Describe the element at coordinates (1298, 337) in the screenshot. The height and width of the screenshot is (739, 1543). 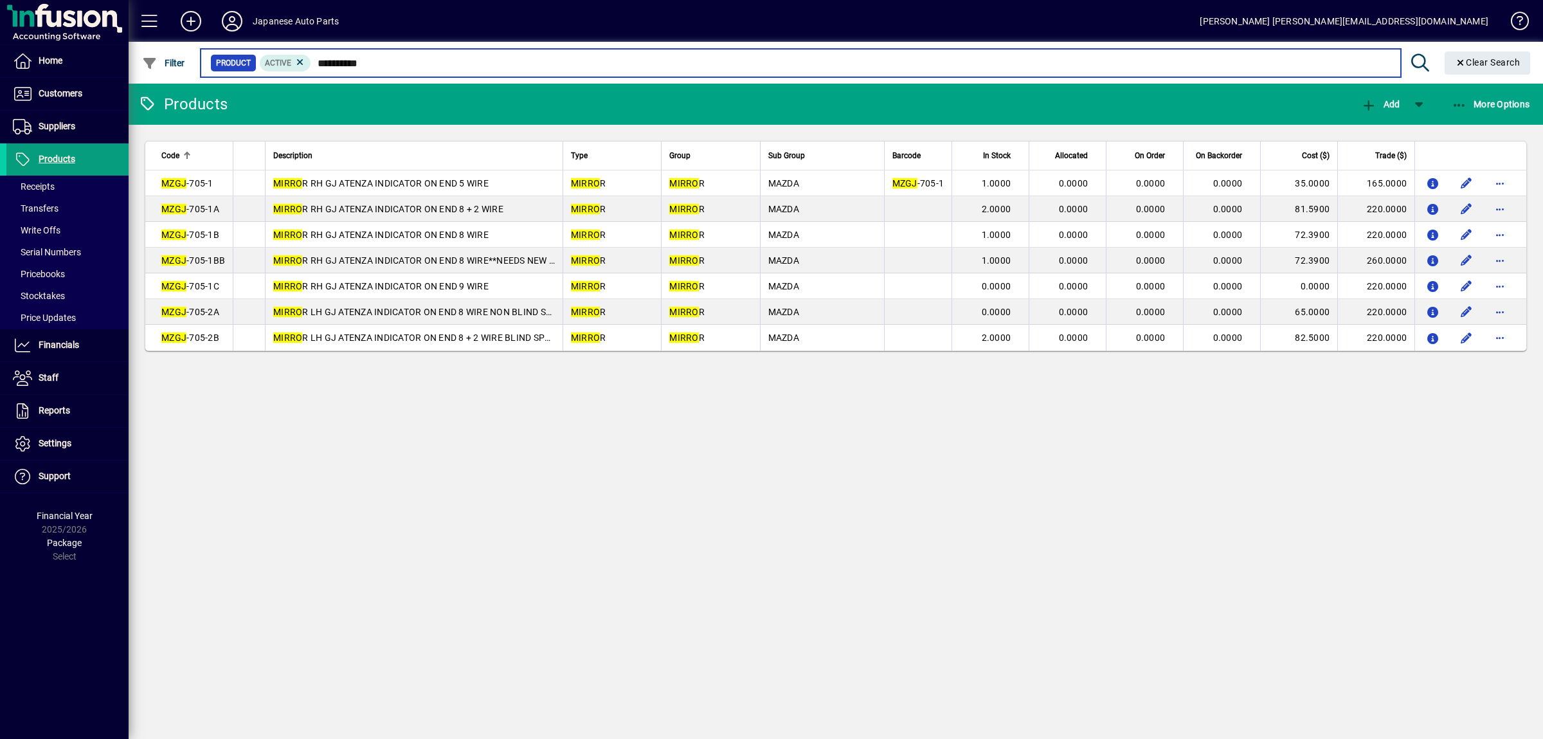
I see `td: 82.5000` at that location.